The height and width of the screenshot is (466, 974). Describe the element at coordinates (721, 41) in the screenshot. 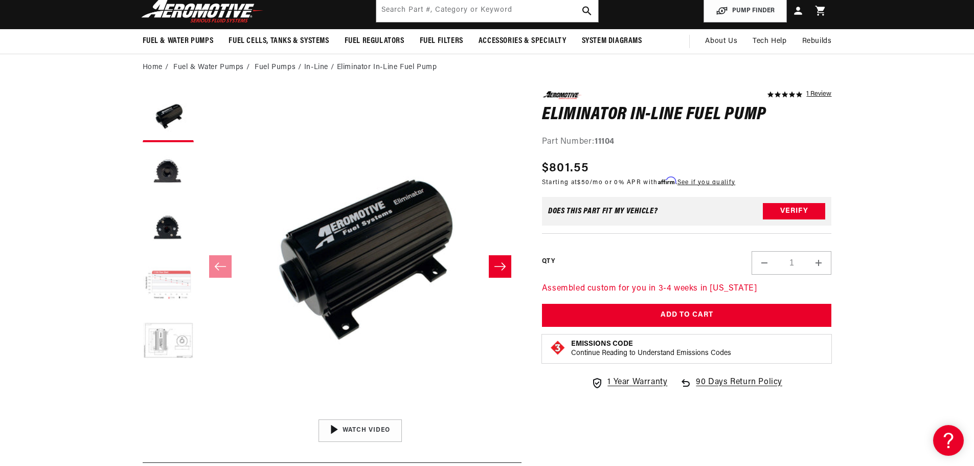

I see `a: About Us` at that location.